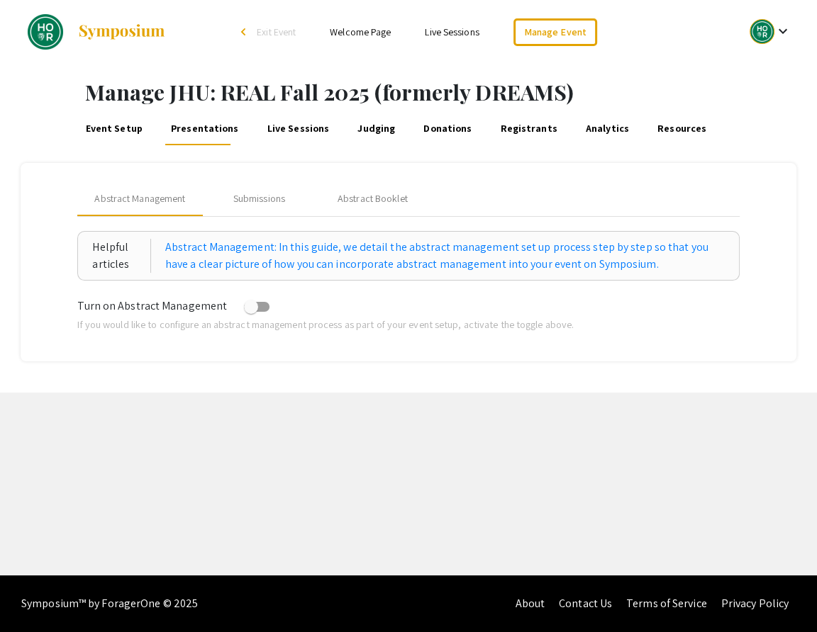 This screenshot has height=632, width=817. Describe the element at coordinates (408, 325) in the screenshot. I see `p: If you would like to configure an abstract management process as part of your event setup, activa...` at that location.